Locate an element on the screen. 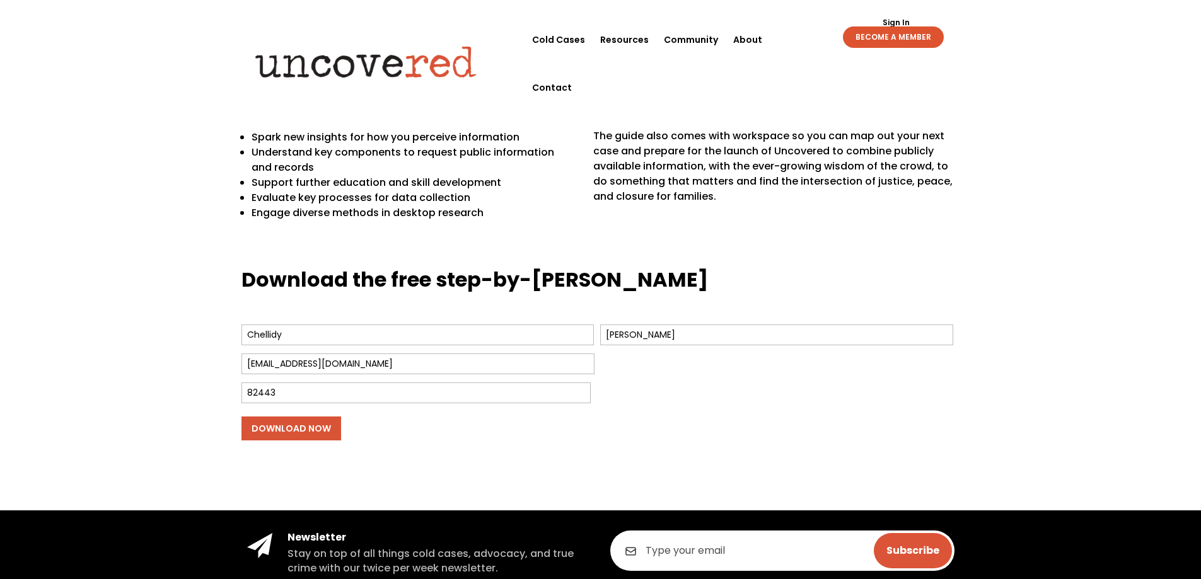 This screenshot has width=1201, height=579. p: Understand key components to request public information and records is located at coordinates (413, 160).